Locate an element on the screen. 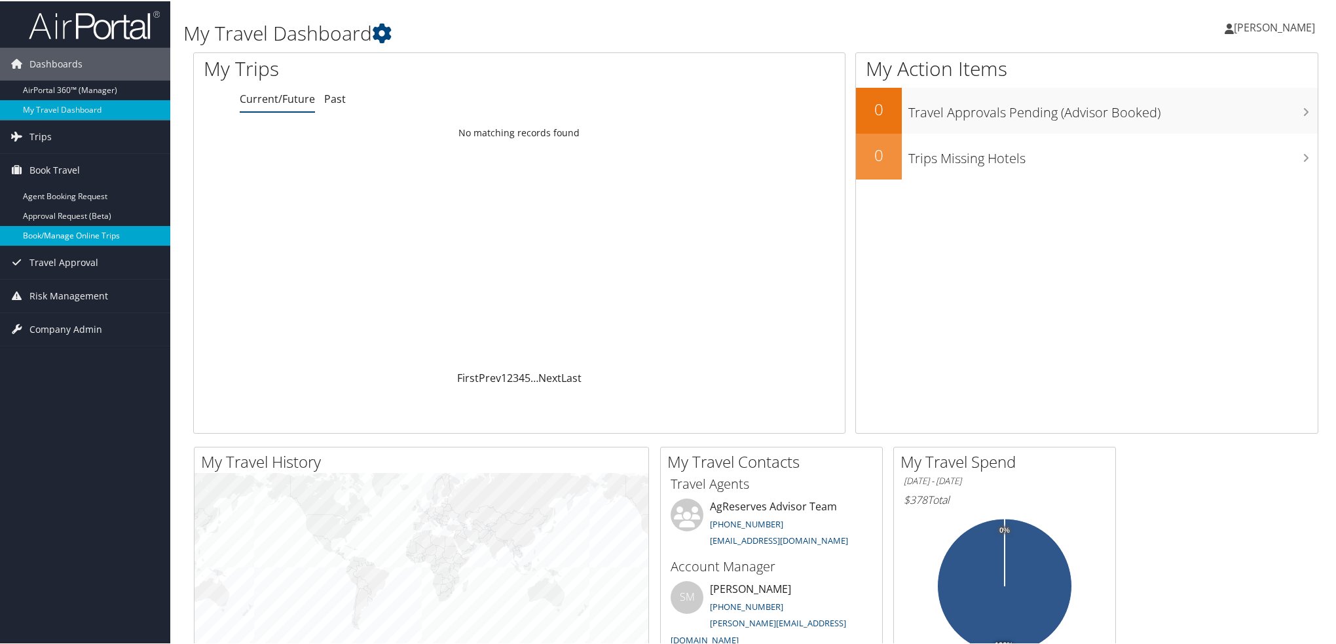  span: Travel Approval is located at coordinates (64, 261).